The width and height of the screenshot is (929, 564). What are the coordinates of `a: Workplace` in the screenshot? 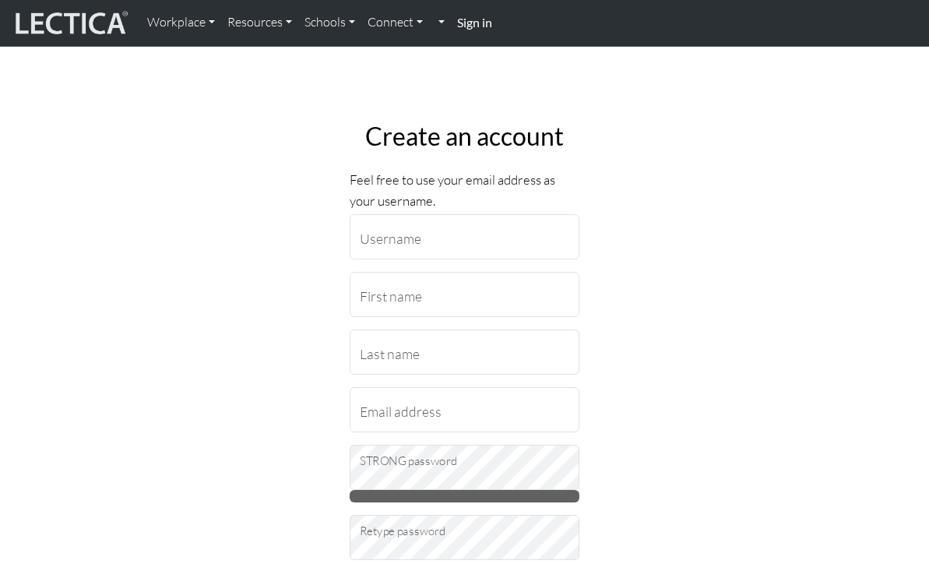 It's located at (181, 23).